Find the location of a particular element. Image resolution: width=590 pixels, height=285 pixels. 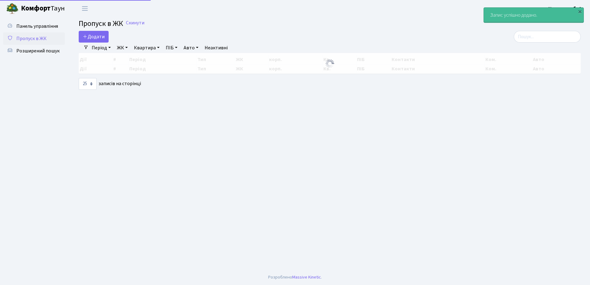

input: Пошук... is located at coordinates (547, 37).